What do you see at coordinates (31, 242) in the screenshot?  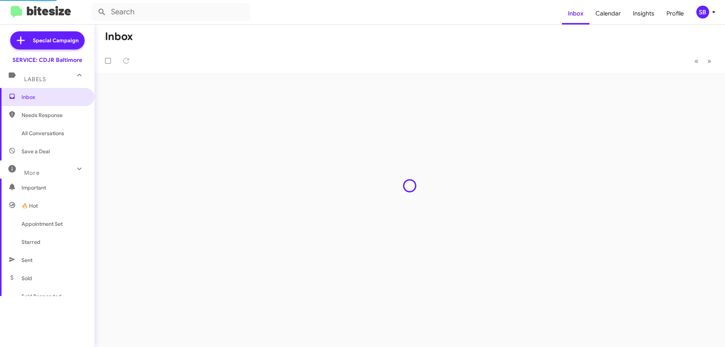 I see `span: Starred` at bounding box center [31, 242].